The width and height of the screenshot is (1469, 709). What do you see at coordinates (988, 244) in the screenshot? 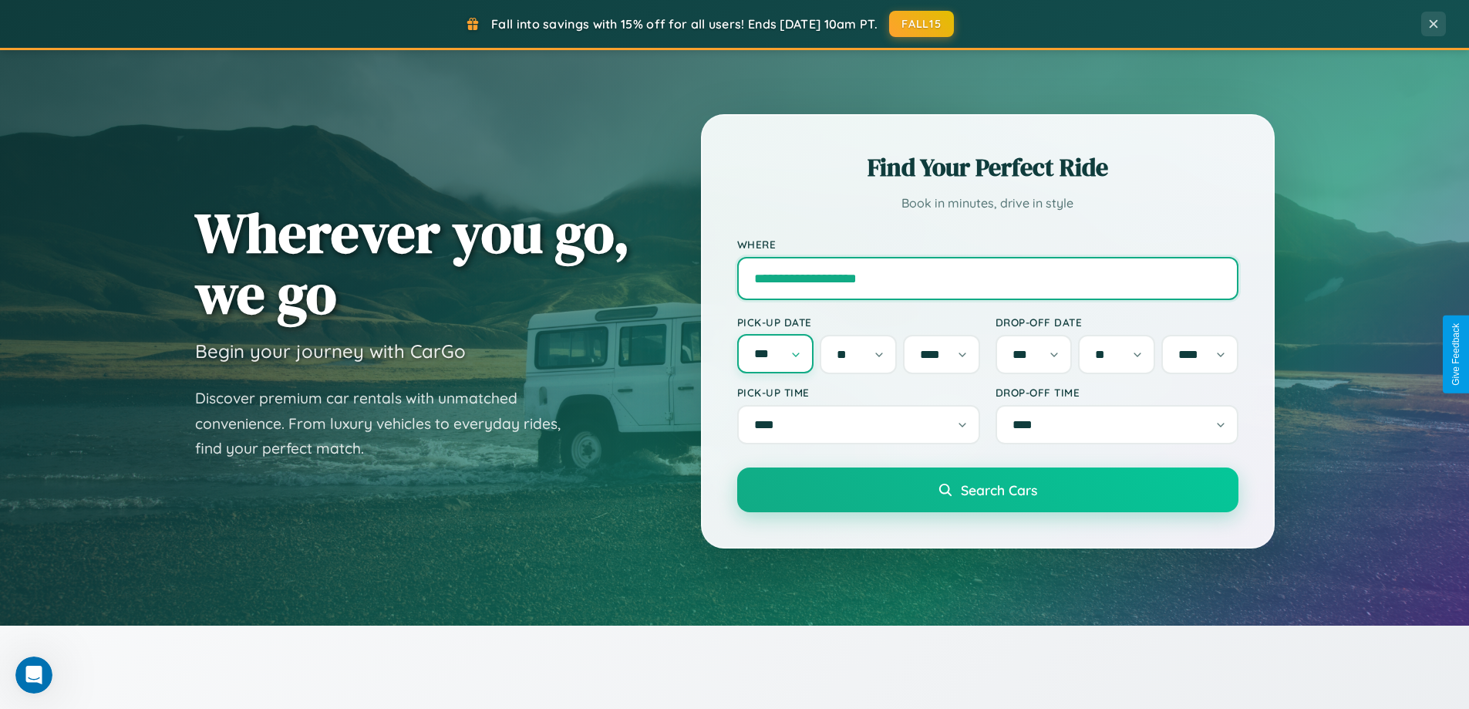
I see `label: Where` at bounding box center [988, 244].